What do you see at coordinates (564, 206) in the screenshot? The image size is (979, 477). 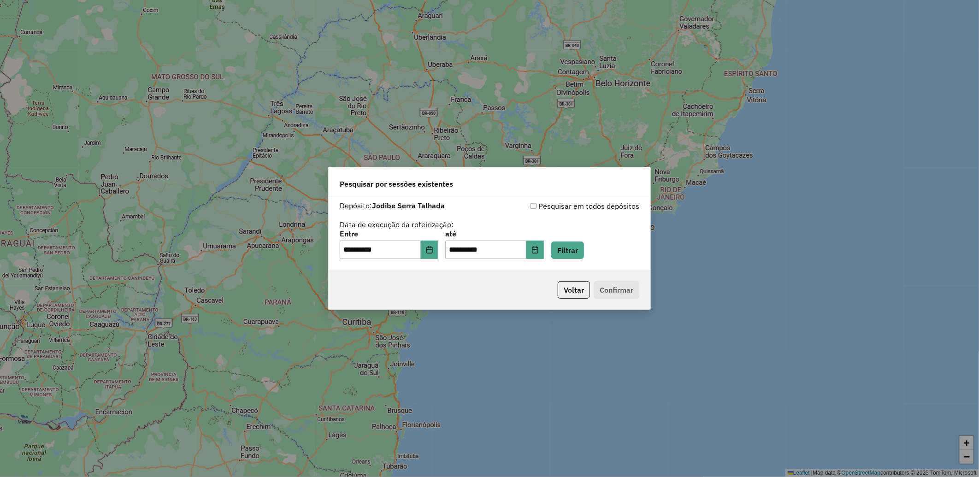 I see `div: Pesquisar em todos depósitos` at bounding box center [564, 206].